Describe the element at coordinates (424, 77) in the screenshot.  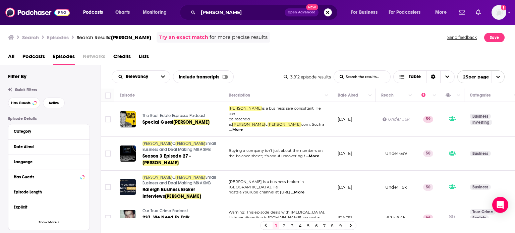
I see `button: Choose View` at that location.